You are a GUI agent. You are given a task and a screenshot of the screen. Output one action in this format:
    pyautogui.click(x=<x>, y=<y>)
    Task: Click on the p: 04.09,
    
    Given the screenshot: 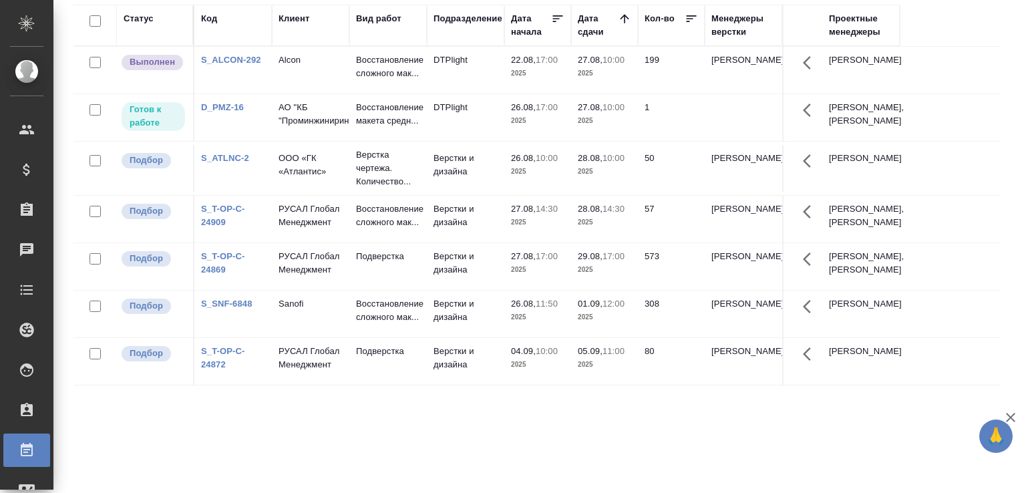 What is the action you would take?
    pyautogui.click(x=523, y=351)
    